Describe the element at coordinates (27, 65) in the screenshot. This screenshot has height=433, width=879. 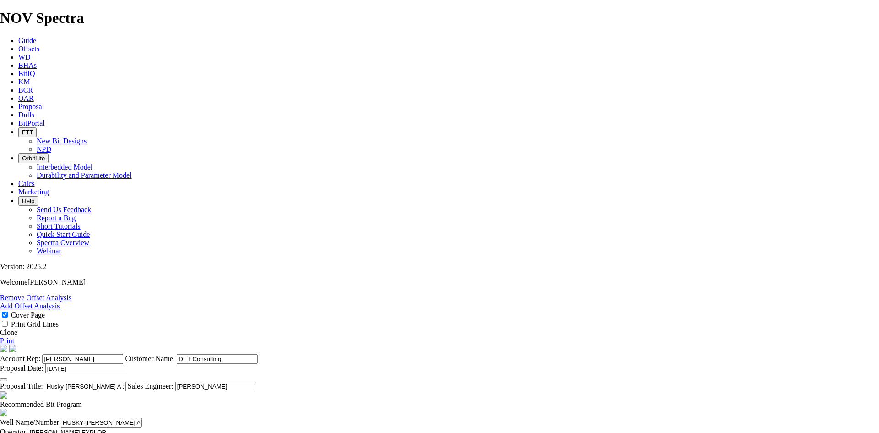
I see `span: BHAs` at that location.